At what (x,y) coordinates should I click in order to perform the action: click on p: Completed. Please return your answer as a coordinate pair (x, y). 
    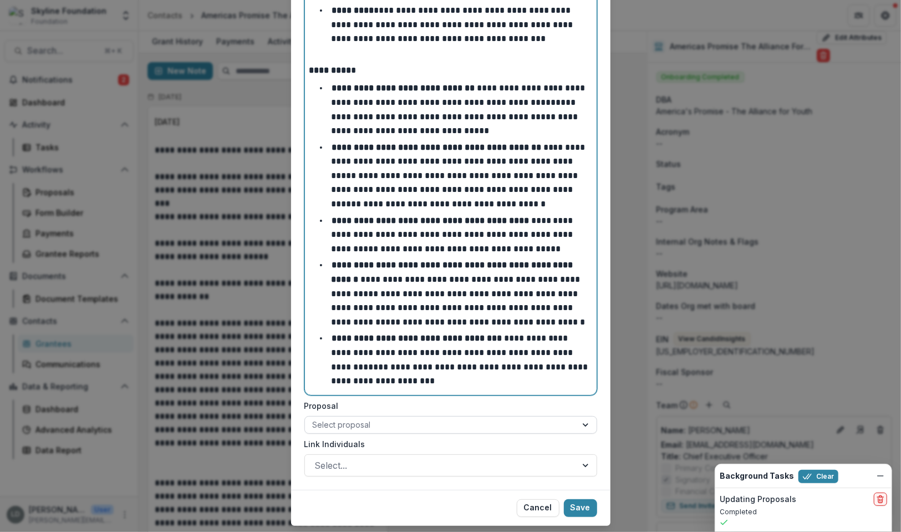
    Looking at the image, I should click on (804, 512).